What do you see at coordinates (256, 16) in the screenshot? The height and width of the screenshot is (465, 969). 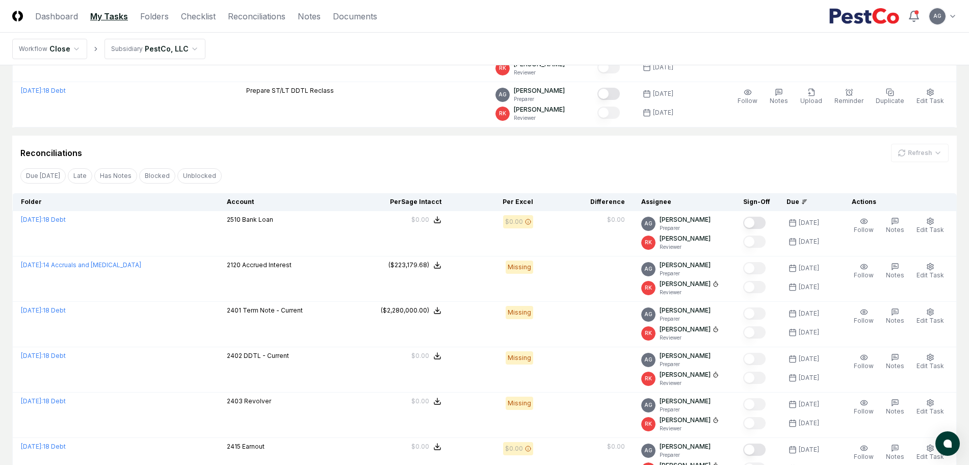 I see `a: Reconciliations` at bounding box center [256, 16].